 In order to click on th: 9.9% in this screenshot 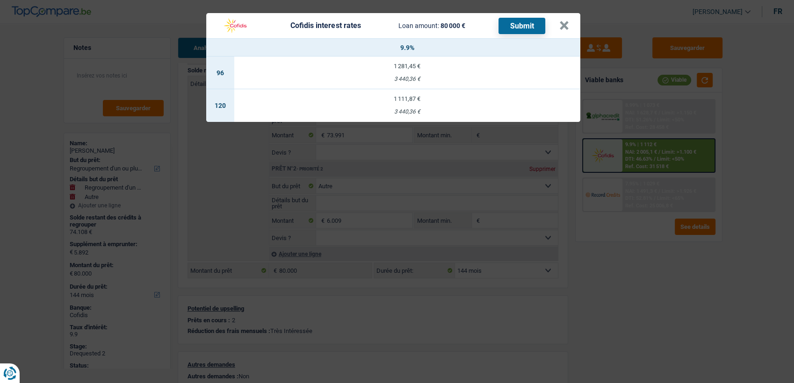, I will do `click(407, 48)`.